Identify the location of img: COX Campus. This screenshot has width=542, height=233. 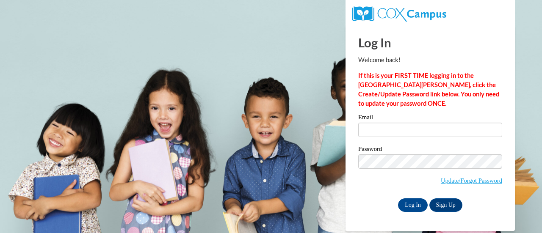
(399, 14).